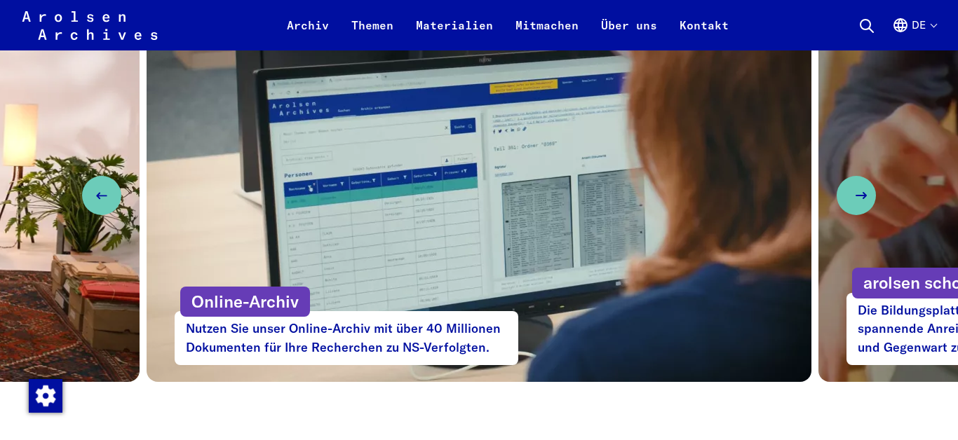  I want to click on a: Archiv, so click(308, 34).